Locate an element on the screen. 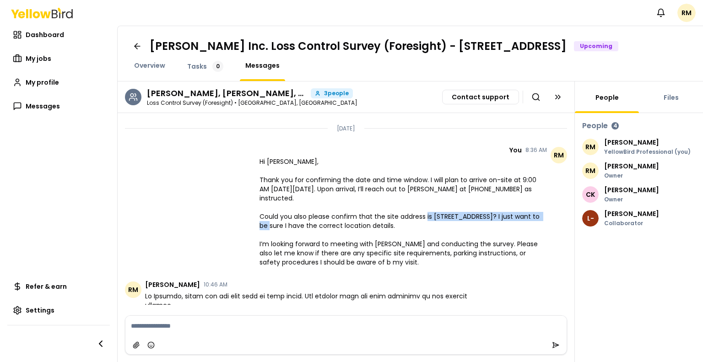  a: My profile is located at coordinates (59, 82).